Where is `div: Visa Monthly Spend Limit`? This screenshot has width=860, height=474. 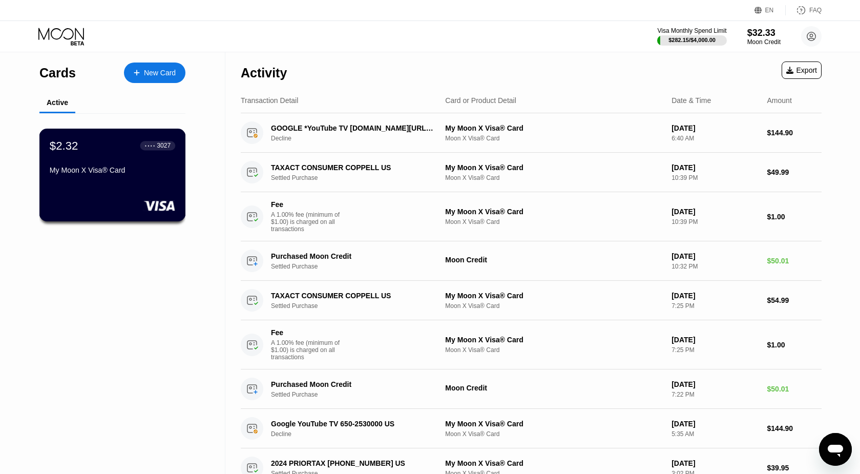 div: Visa Monthly Spend Limit is located at coordinates (691, 31).